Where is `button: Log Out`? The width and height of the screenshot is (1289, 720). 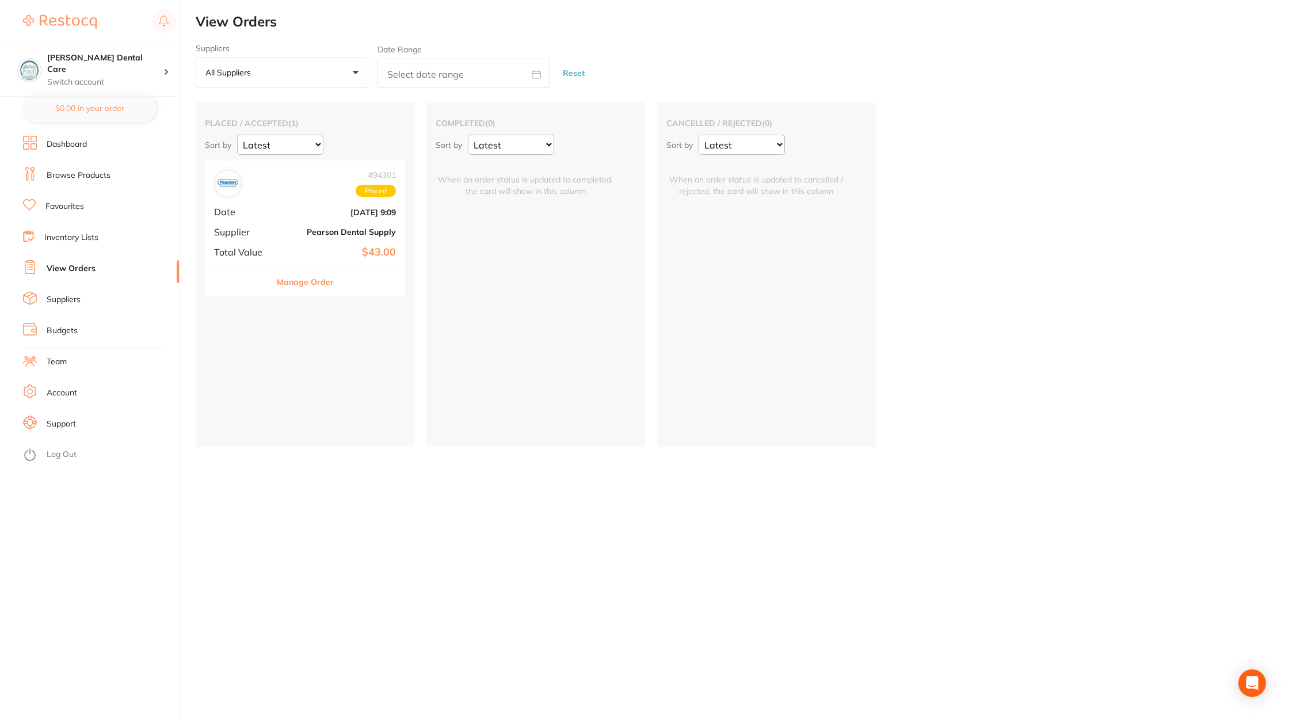 button: Log Out is located at coordinates (99, 455).